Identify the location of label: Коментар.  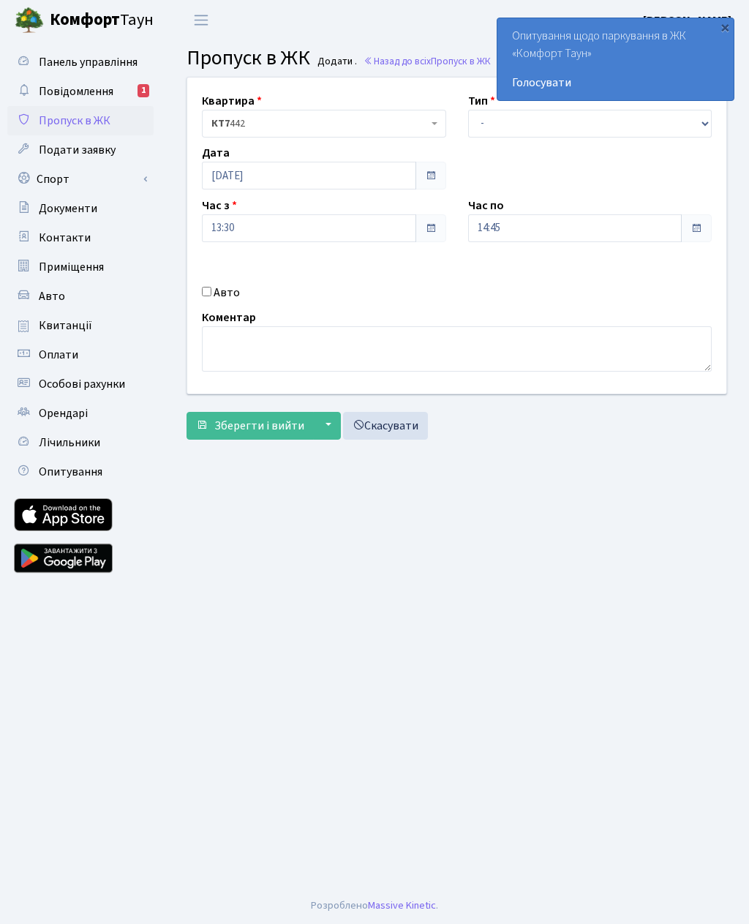
(229, 317).